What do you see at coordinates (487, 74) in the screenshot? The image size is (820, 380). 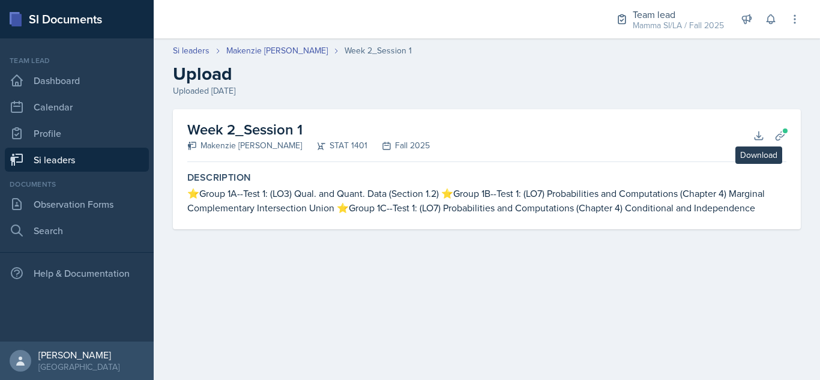 I see `h2: Upload` at bounding box center [487, 74].